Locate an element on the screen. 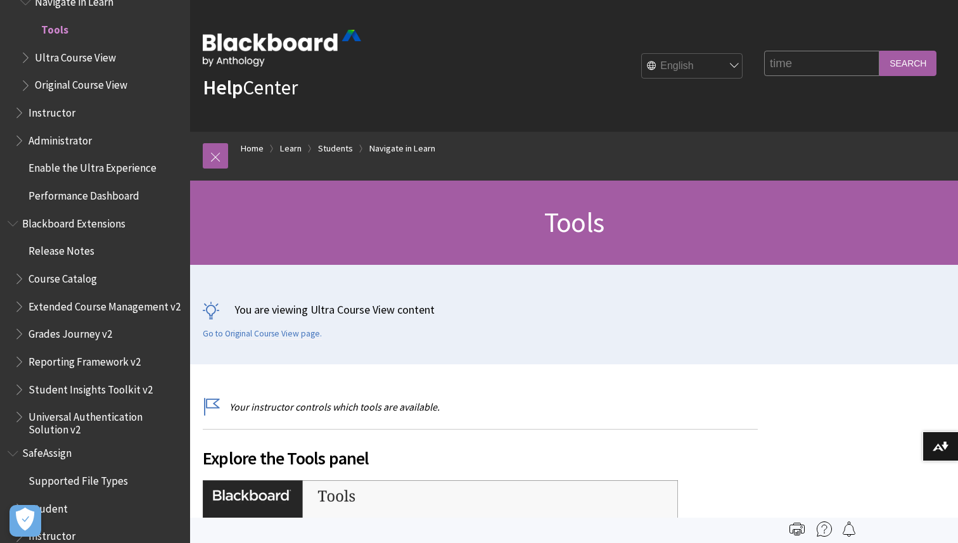  button: Open Preferences is located at coordinates (25, 521).